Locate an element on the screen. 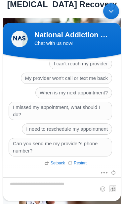 This screenshot has width=124, height=204. span: When is my next appointment? is located at coordinates (74, 93).